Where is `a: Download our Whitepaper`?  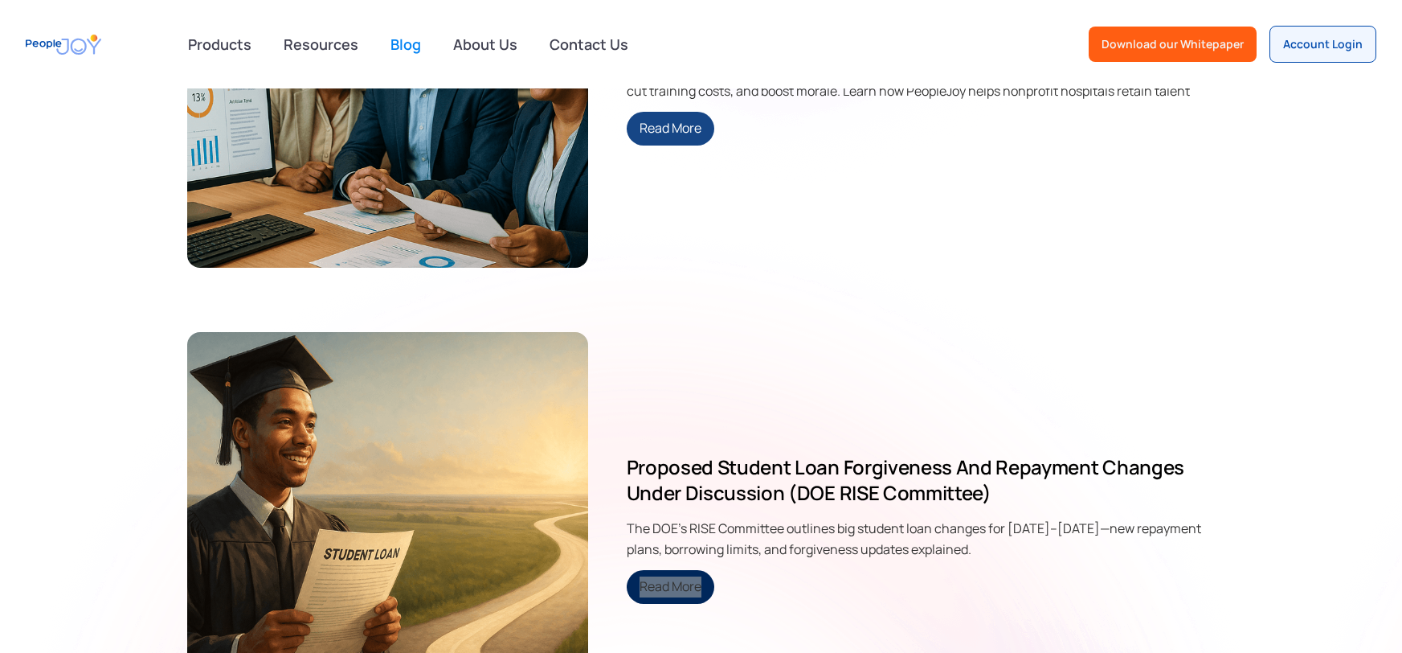 a: Download our Whitepaper is located at coordinates (1173, 44).